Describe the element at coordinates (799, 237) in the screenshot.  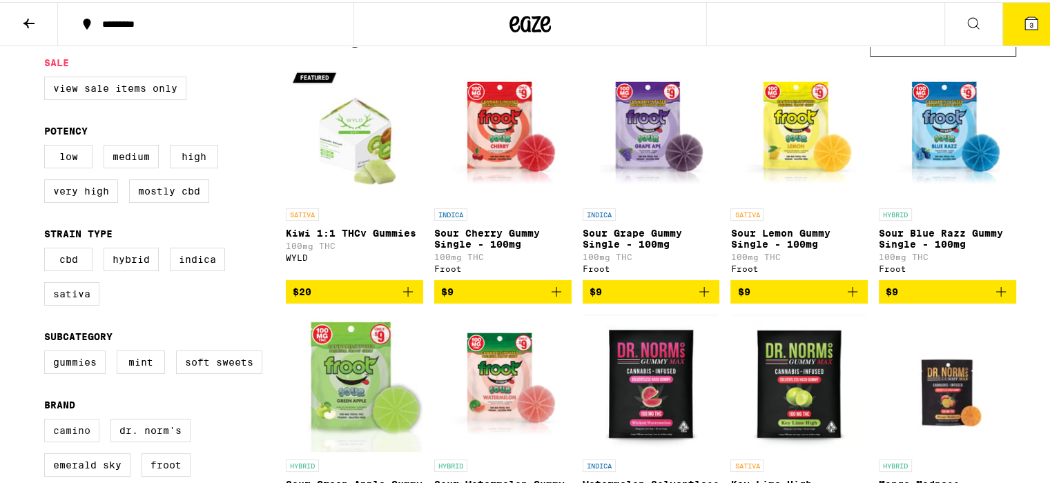
I see `p: Sour Lemon Gummy Single - 100mg` at that location.